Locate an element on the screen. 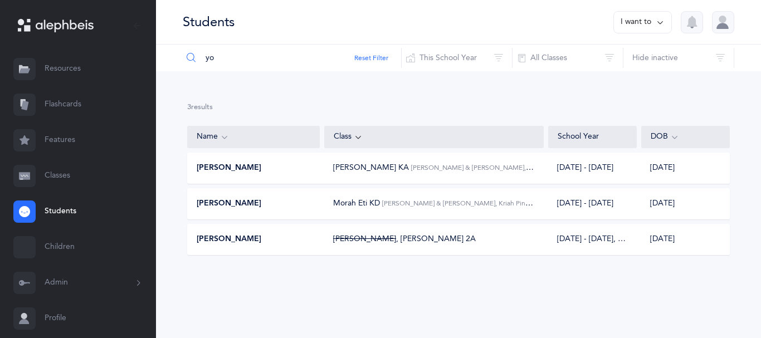 The width and height of the screenshot is (761, 338). button: All Classes is located at coordinates (568, 58).